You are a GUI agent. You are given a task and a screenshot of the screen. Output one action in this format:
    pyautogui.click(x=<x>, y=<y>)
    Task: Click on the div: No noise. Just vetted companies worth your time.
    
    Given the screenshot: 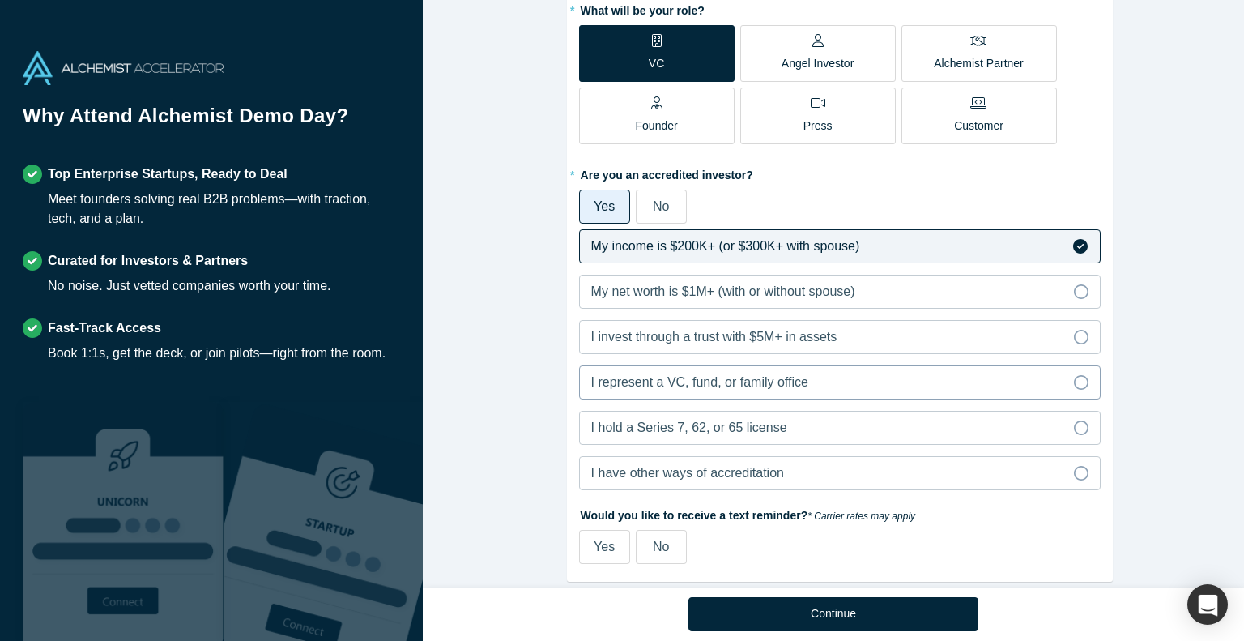 What is the action you would take?
    pyautogui.click(x=190, y=286)
    